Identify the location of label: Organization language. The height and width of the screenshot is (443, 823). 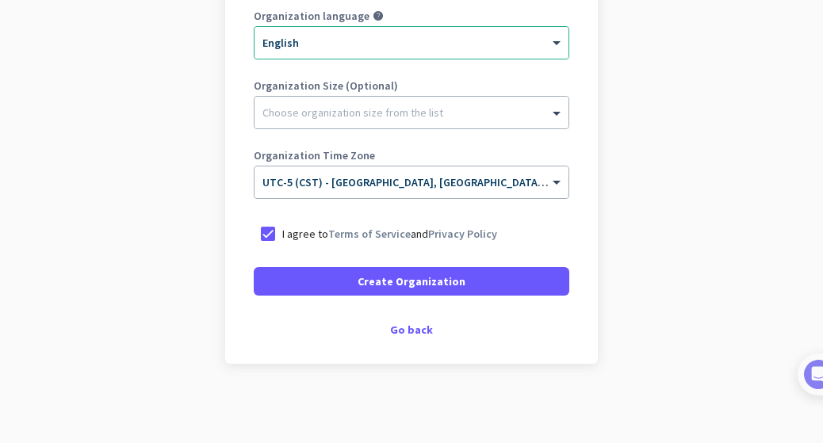
(311, 16).